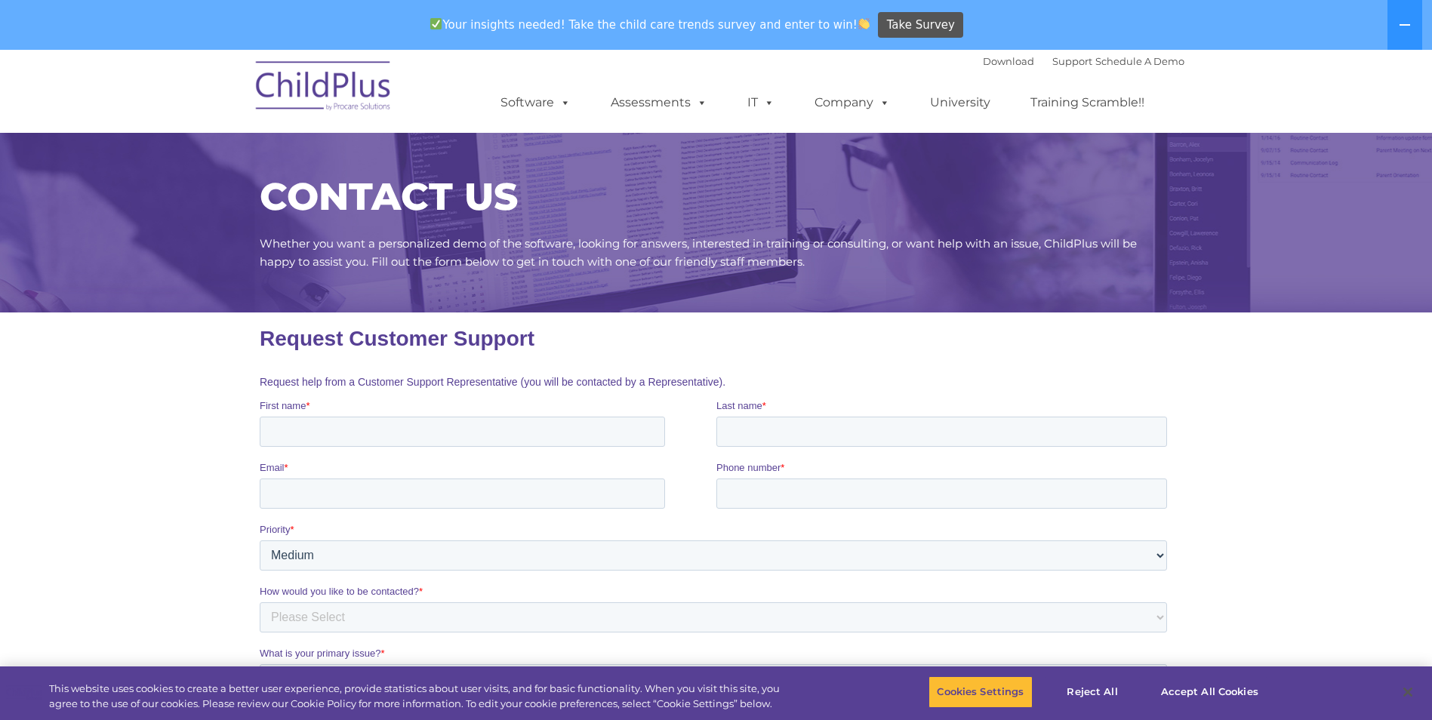 The image size is (1432, 720). Describe the element at coordinates (324, 88) in the screenshot. I see `img: ChildPlus by Procare Solutions` at that location.